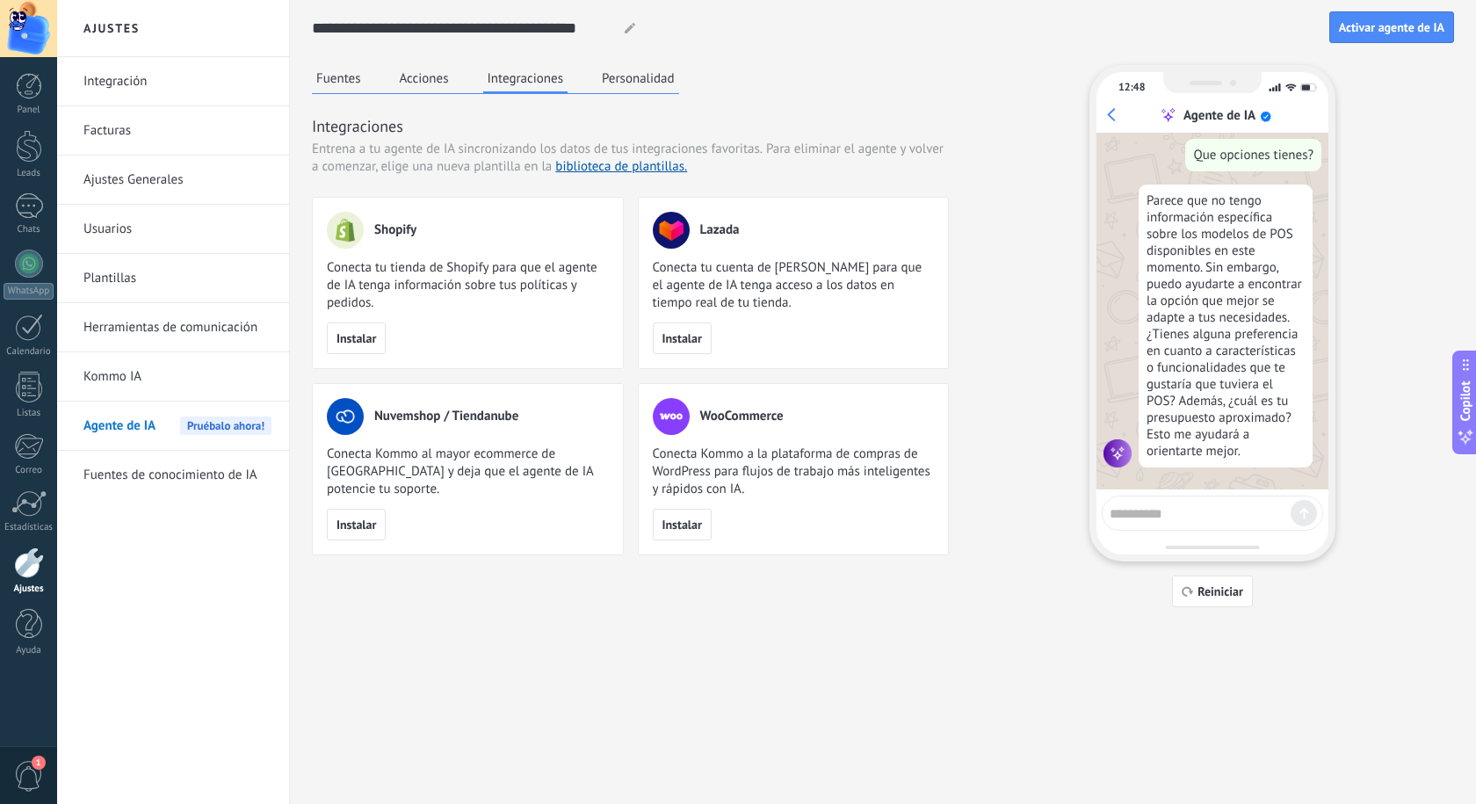 This screenshot has width=1476, height=804. I want to click on span: Para eliminar el agente y volver a comenzar, elige una nueva plantilla en la, so click(627, 157).